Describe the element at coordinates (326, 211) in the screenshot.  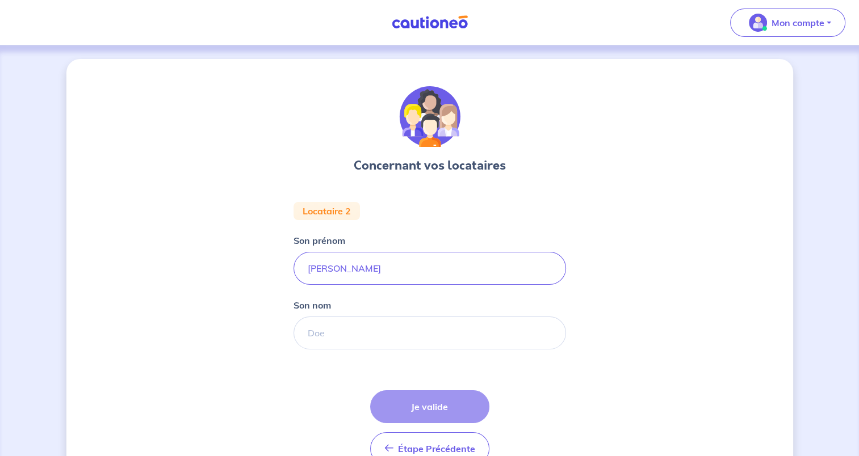
I see `div: Locataire 2` at that location.